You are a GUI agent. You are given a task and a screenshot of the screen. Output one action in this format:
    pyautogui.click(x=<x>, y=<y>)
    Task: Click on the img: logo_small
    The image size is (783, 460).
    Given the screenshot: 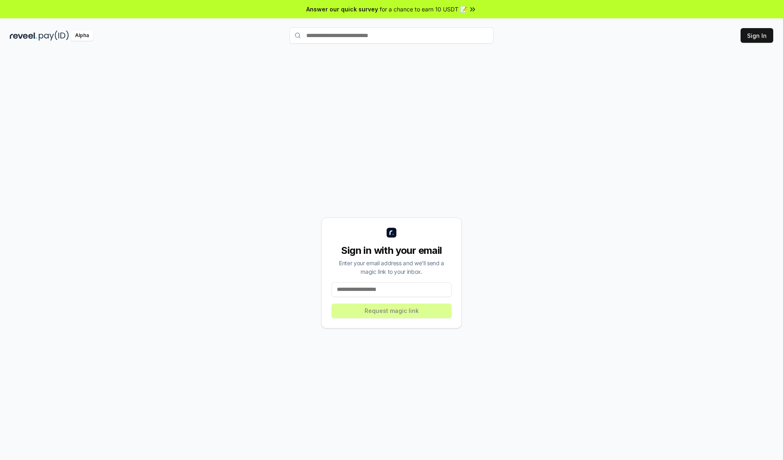 What is the action you would take?
    pyautogui.click(x=392, y=233)
    